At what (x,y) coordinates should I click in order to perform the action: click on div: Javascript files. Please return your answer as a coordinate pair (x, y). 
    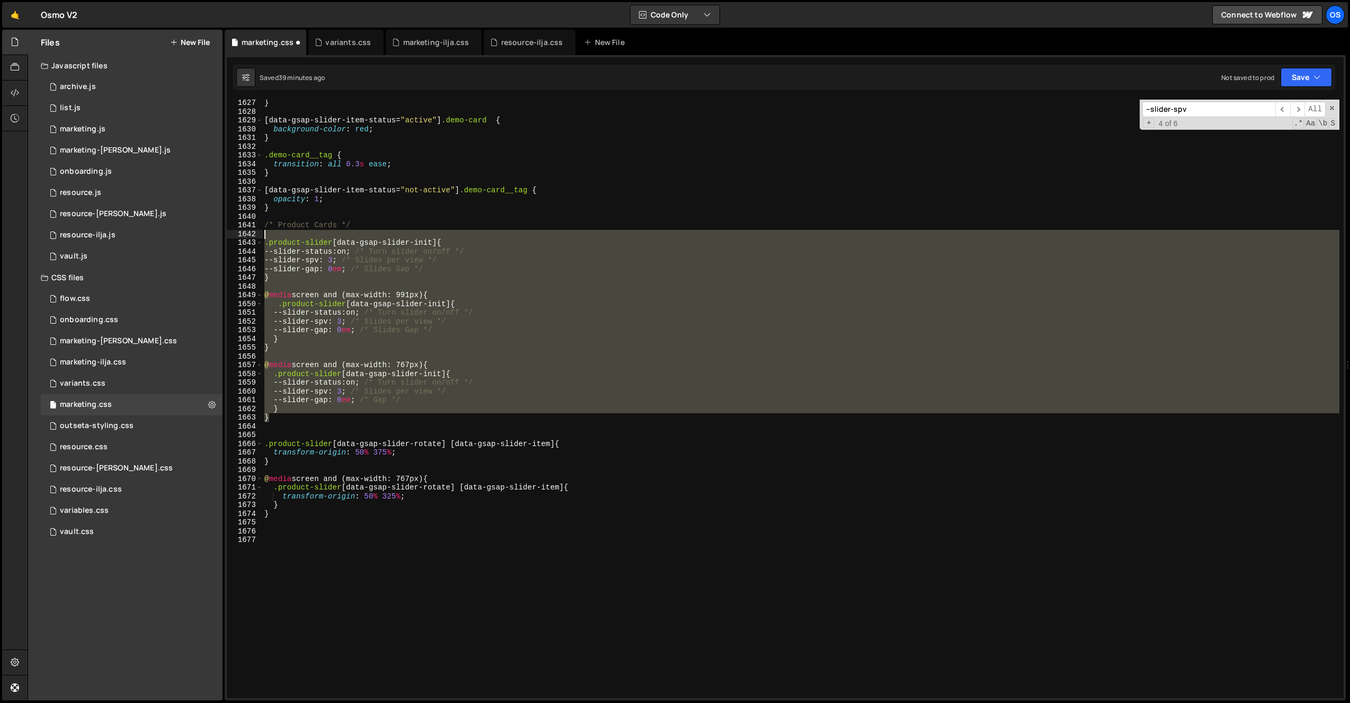
    Looking at the image, I should click on (125, 66).